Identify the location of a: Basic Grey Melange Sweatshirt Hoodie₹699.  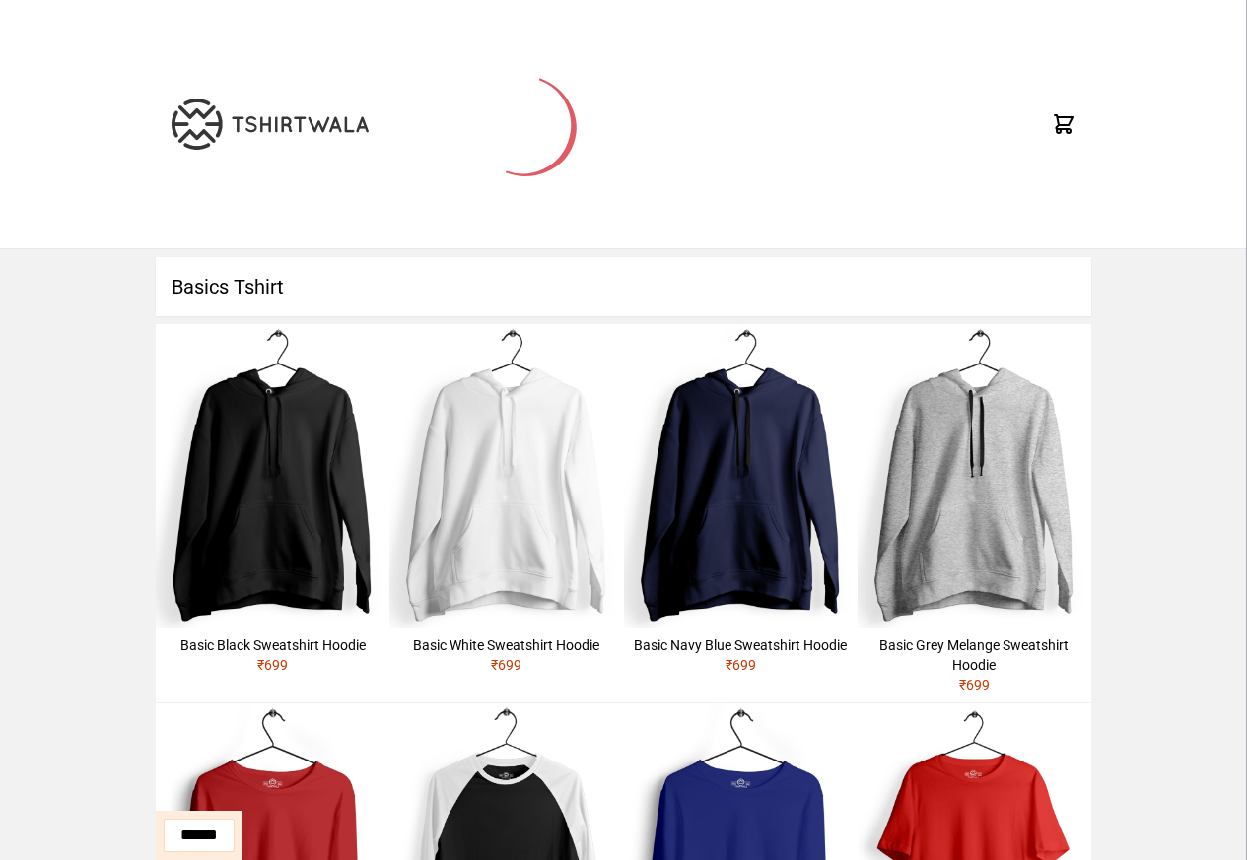
(974, 513).